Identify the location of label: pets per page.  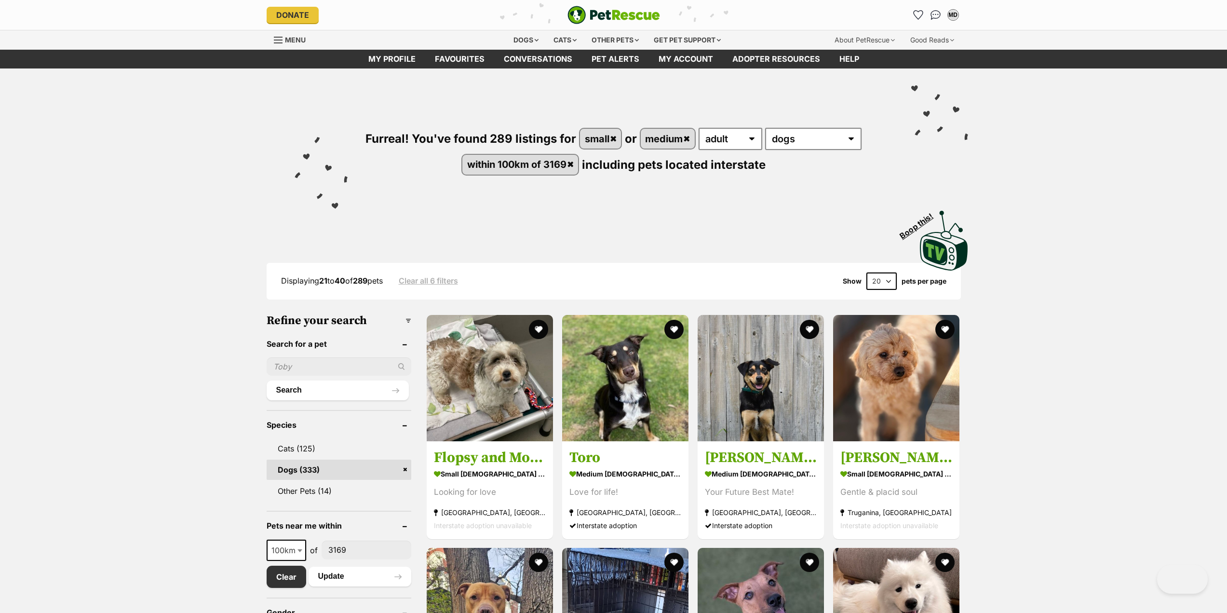
(923, 281).